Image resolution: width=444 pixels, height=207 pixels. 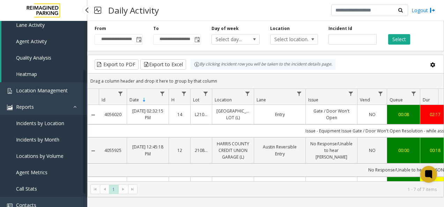 I want to click on span: Incidents by Month, so click(x=38, y=140).